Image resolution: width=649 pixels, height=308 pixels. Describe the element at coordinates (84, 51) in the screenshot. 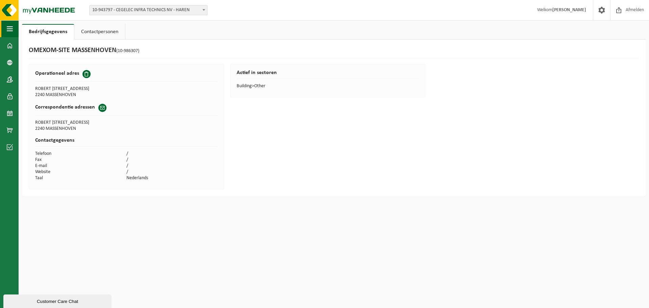

I see `h1: OMEXOM-SITE MASSENHOVEN` at that location.